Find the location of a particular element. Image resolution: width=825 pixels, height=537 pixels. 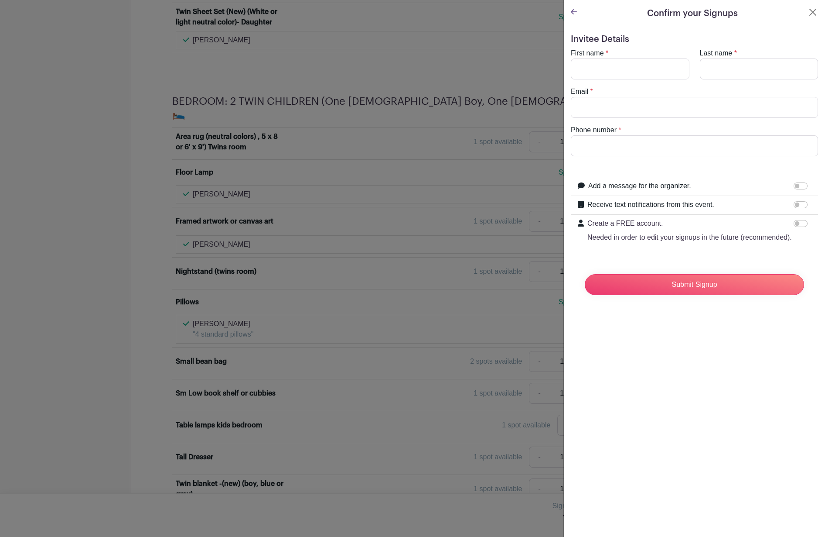

p: Needed in order to edit your signups in the future (recommended). is located at coordinates (690, 237).